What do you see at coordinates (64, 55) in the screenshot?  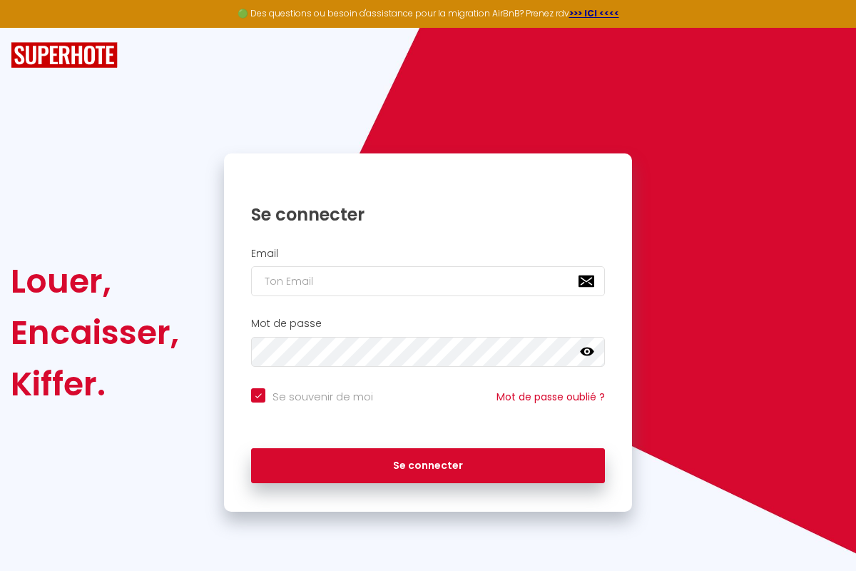 I see `img: SuperHote logo` at bounding box center [64, 55].